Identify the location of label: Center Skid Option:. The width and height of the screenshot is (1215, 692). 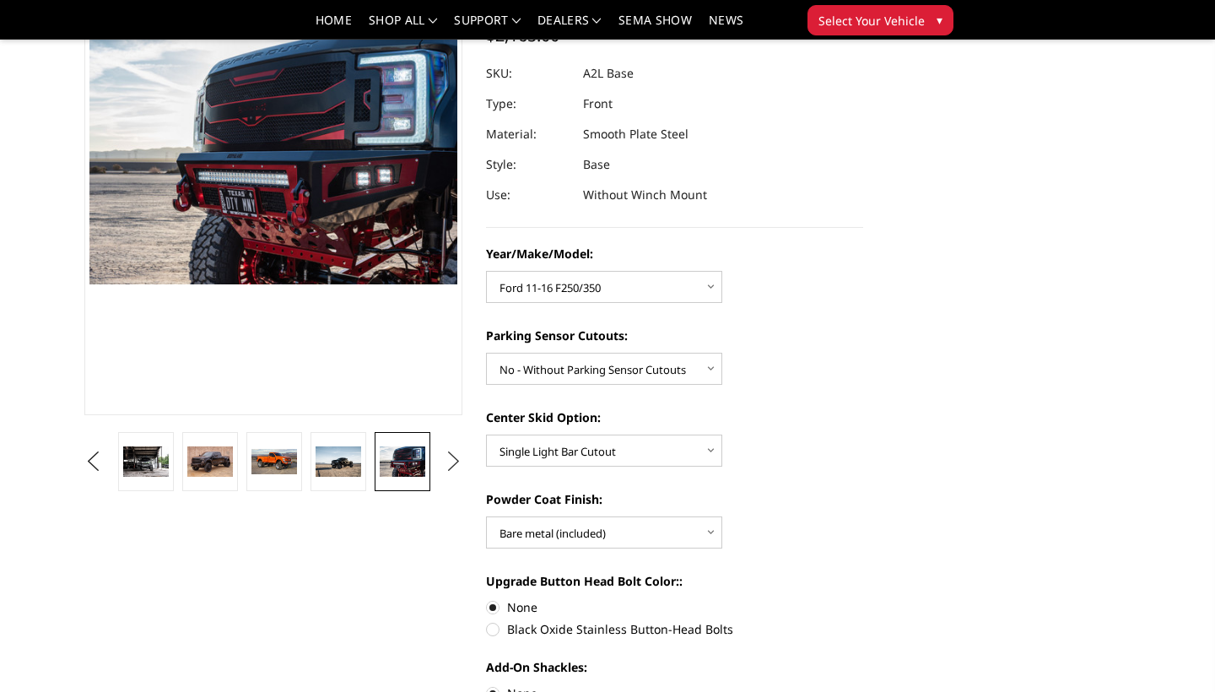
(675, 417).